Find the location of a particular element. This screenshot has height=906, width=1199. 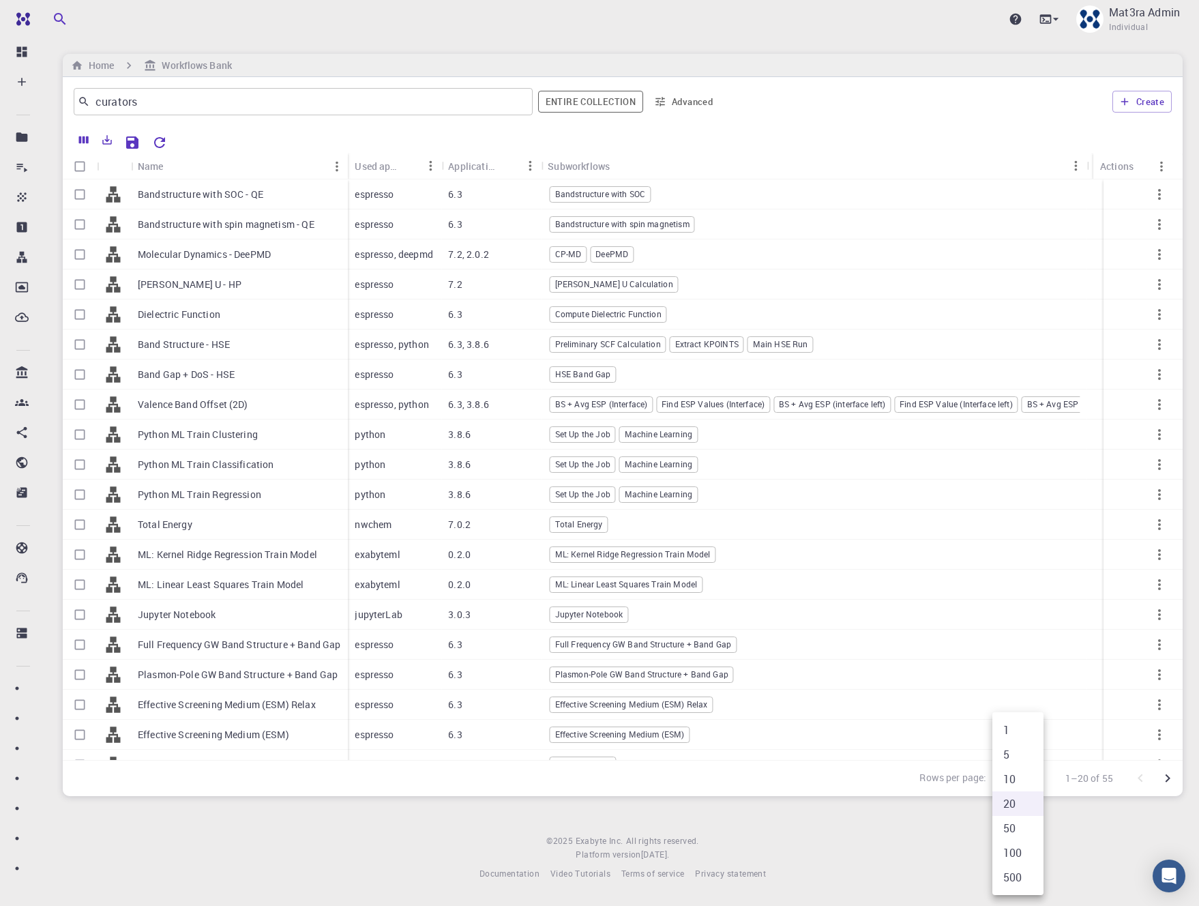

li: 100 is located at coordinates (1018, 852).